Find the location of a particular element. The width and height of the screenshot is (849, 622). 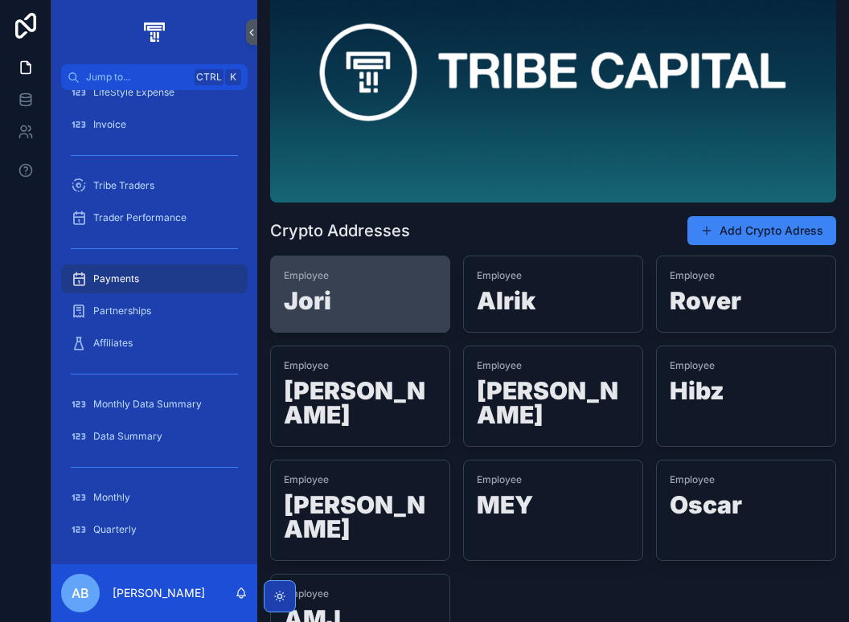

span: Tribe Traders is located at coordinates (124, 186).